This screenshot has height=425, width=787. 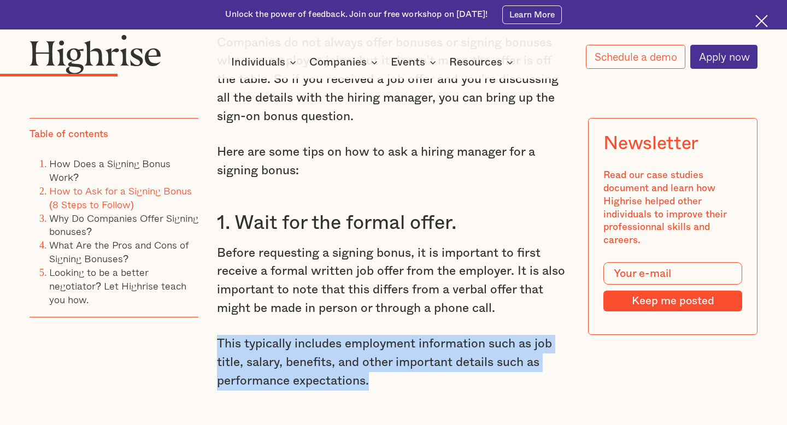 I want to click on a: Looking to be a better negotiator? Let Highrise teach you how., so click(x=117, y=286).